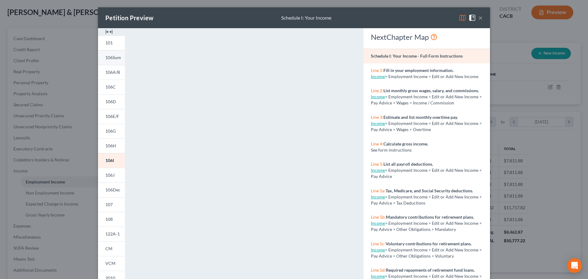 The height and width of the screenshot is (279, 588). Describe the element at coordinates (110, 131) in the screenshot. I see `span: 106G` at that location.